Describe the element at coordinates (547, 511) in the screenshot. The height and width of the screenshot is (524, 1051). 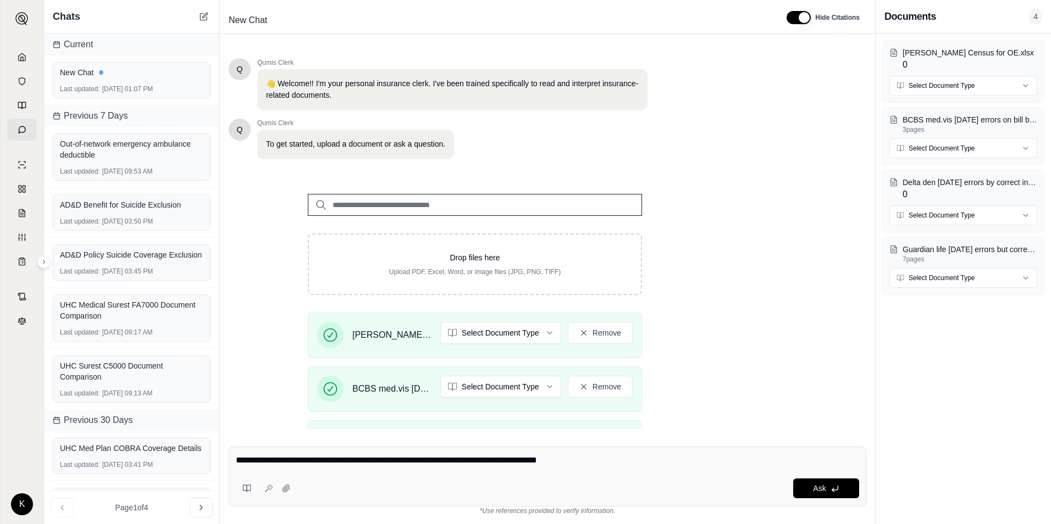
I see `div: *Use references provided to verify information.` at that location.